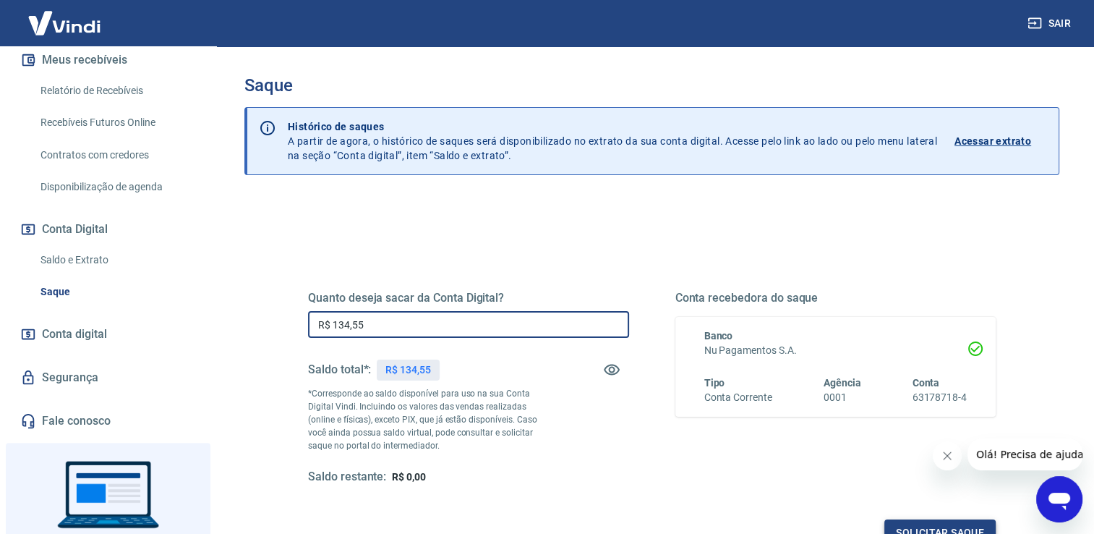  I want to click on span: Agência, so click(842, 382).